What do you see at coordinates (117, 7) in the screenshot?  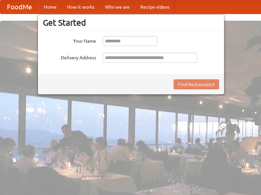 I see `a: Who we are` at bounding box center [117, 7].